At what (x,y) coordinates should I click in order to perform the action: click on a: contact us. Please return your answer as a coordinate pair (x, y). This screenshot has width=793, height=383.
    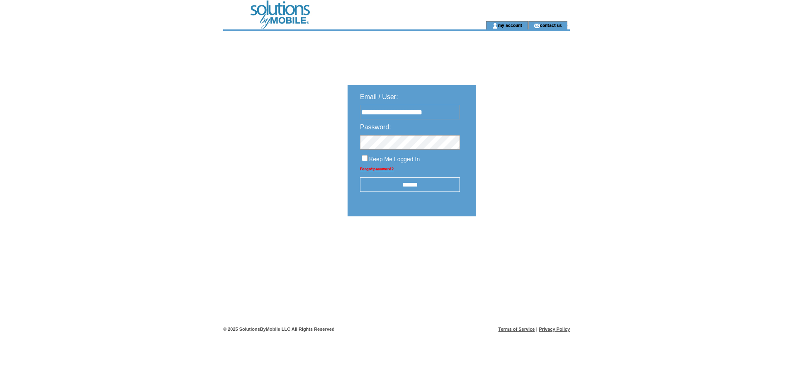
    Looking at the image, I should click on (551, 25).